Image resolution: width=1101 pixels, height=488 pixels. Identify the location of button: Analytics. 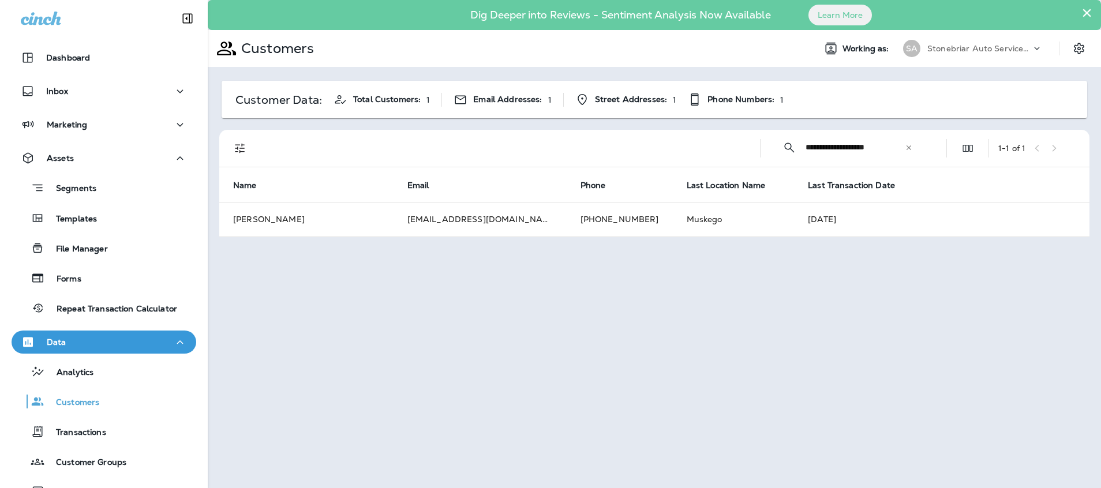
(104, 371).